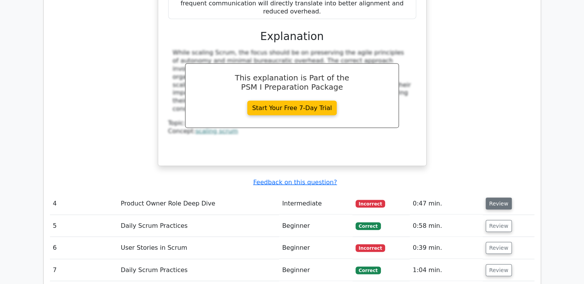 This screenshot has width=584, height=284. What do you see at coordinates (446, 270) in the screenshot?
I see `td: 1:04 min.` at bounding box center [446, 270].